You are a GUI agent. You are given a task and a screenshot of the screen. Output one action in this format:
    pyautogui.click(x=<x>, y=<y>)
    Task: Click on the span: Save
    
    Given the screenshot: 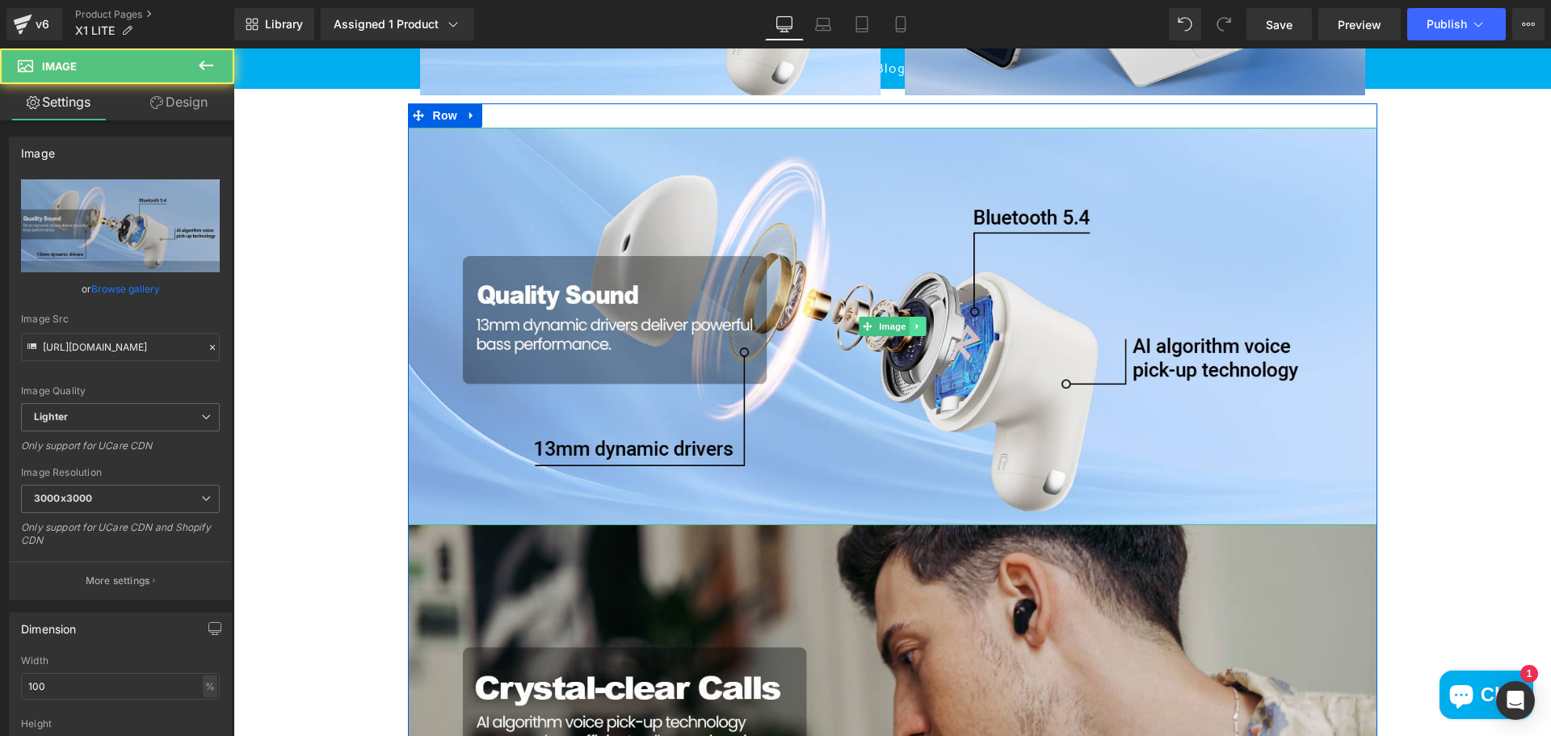 What is the action you would take?
    pyautogui.click(x=1279, y=24)
    